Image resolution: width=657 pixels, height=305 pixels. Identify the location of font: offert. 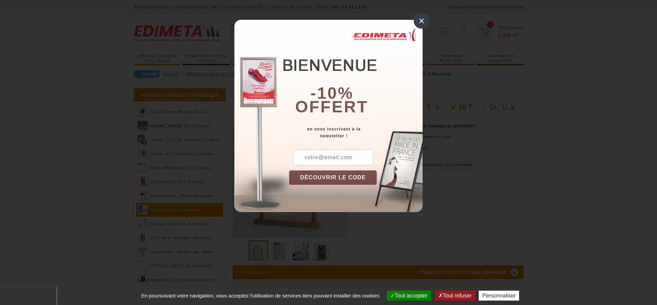
(332, 107).